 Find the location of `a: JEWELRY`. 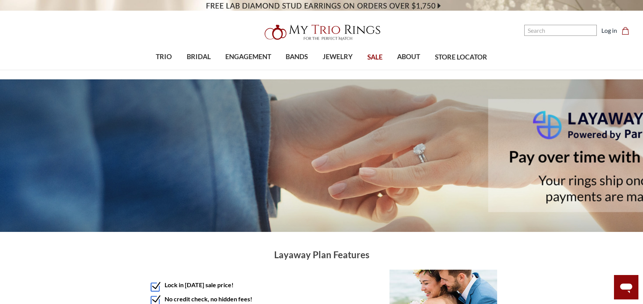

a: JEWELRY is located at coordinates (338, 57).